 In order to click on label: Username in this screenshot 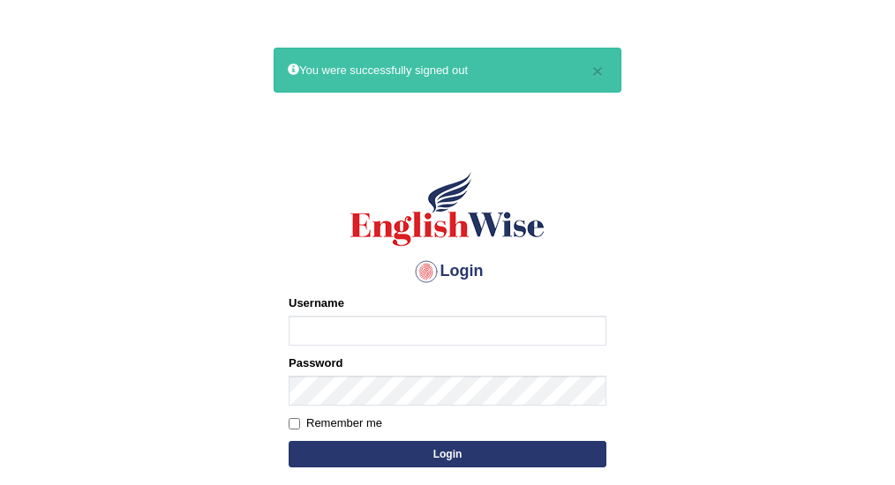, I will do `click(316, 303)`.